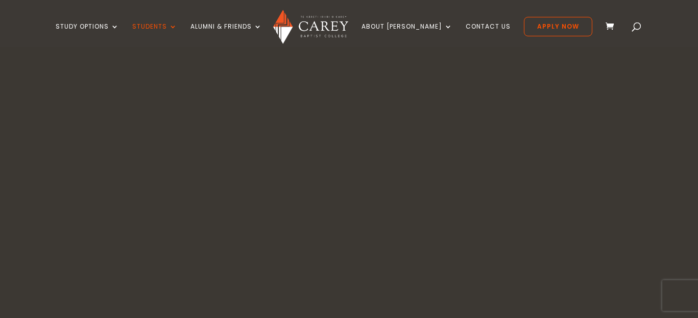 The image size is (698, 318). Describe the element at coordinates (488, 35) in the screenshot. I see `a: Contact Us` at that location.